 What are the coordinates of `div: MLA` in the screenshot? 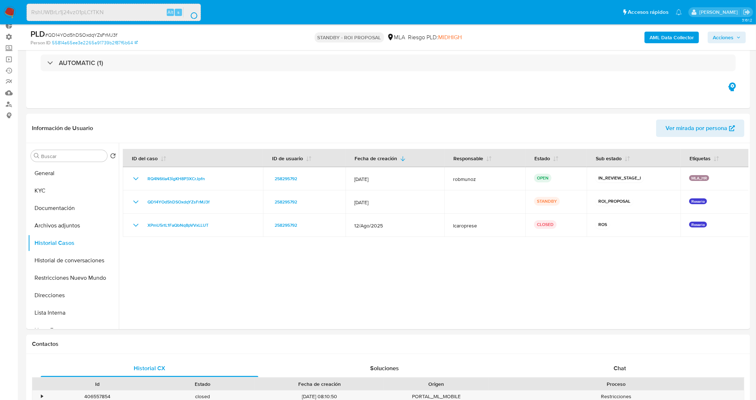 It's located at (396, 37).